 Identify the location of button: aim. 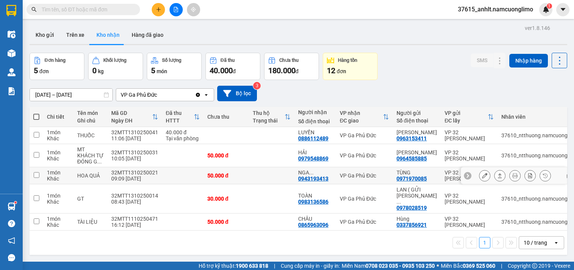
(194, 9).